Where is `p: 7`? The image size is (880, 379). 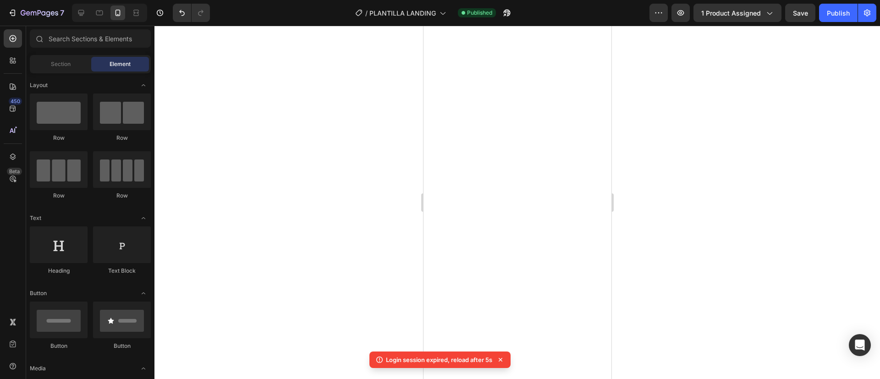 p: 7 is located at coordinates (62, 13).